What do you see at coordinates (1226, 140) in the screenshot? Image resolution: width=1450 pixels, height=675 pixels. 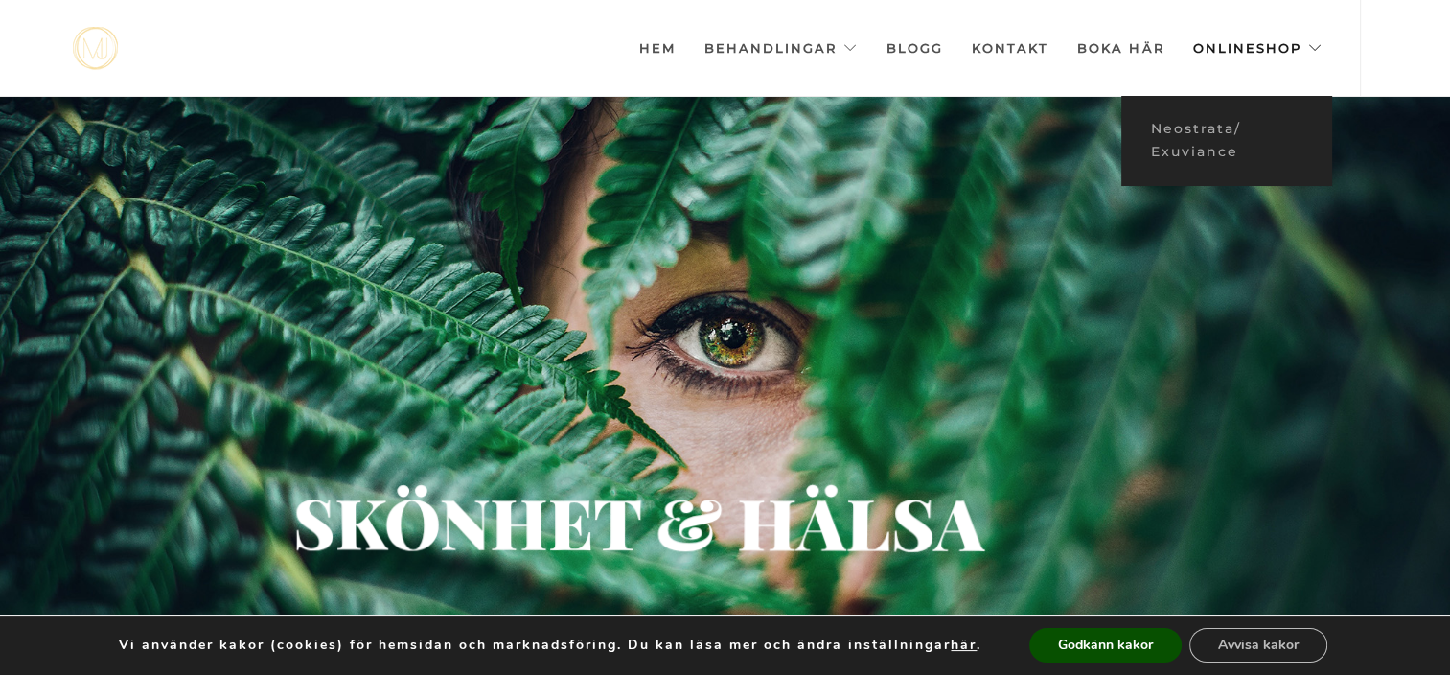 I see `a: Neostrata/ Exuviance` at bounding box center [1226, 140].